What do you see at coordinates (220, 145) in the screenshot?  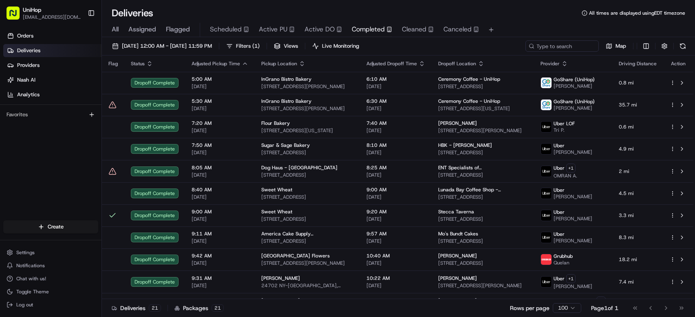 I see `span: 7:50 AM` at bounding box center [220, 145].